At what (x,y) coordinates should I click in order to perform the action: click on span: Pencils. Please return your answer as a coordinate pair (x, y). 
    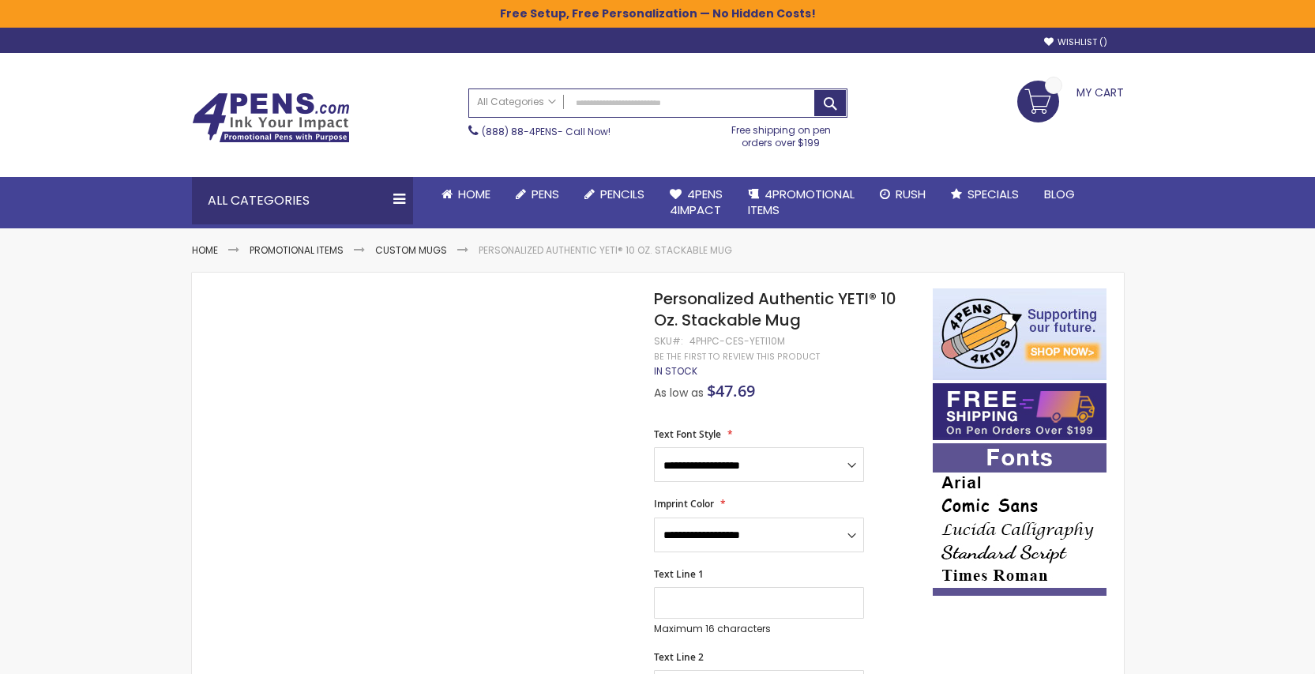
    Looking at the image, I should click on (622, 193).